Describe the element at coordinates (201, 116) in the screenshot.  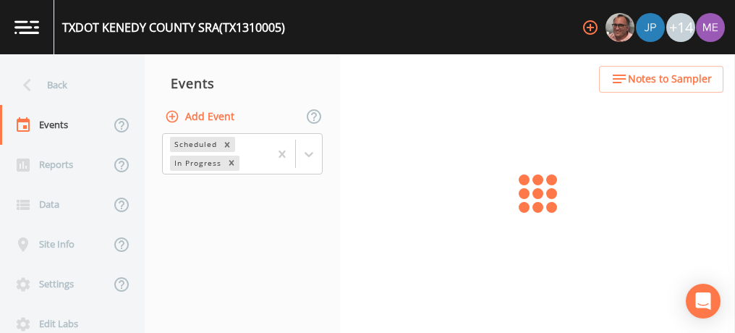
I see `button: Add Event` at that location.